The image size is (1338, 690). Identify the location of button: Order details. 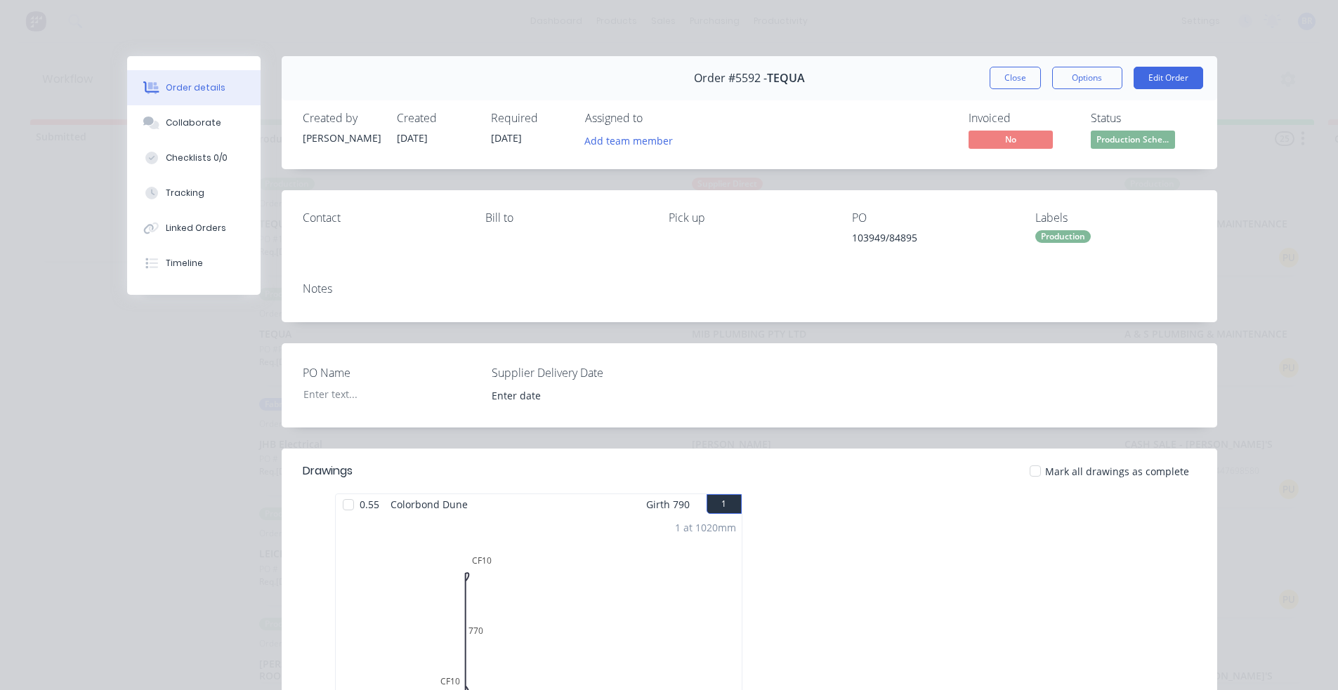
(194, 88).